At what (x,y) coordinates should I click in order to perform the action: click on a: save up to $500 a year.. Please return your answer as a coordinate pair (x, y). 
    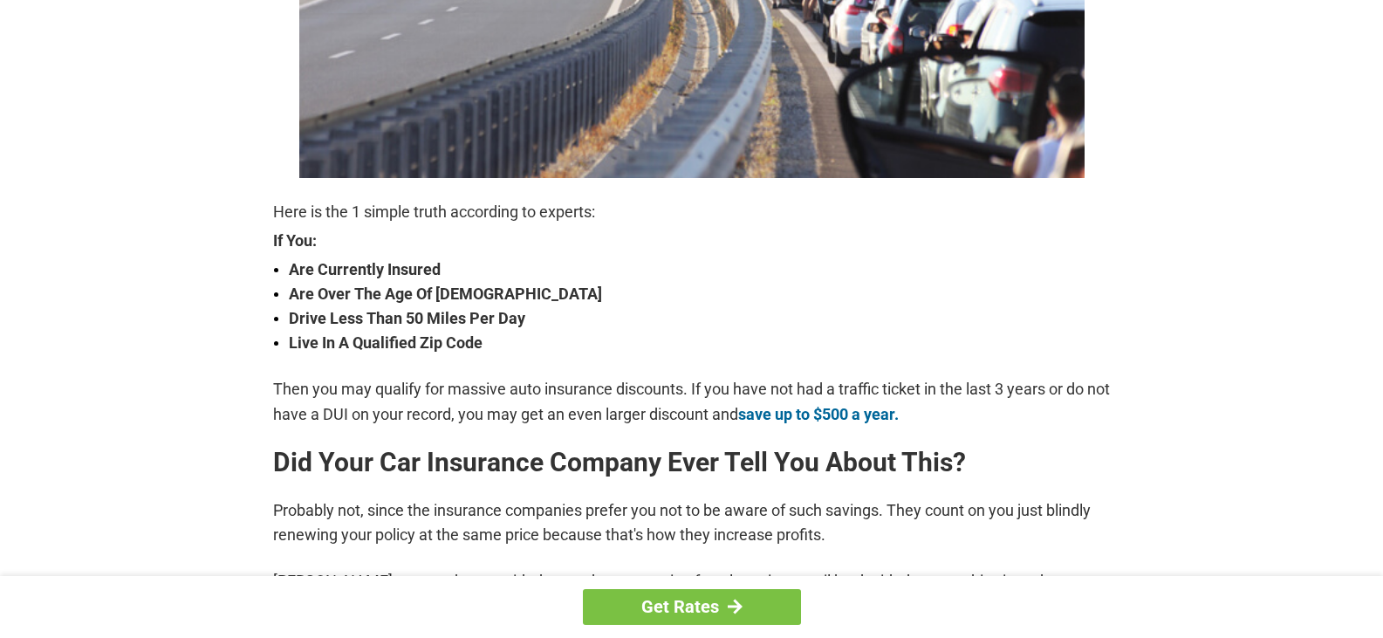
    Looking at the image, I should click on (818, 414).